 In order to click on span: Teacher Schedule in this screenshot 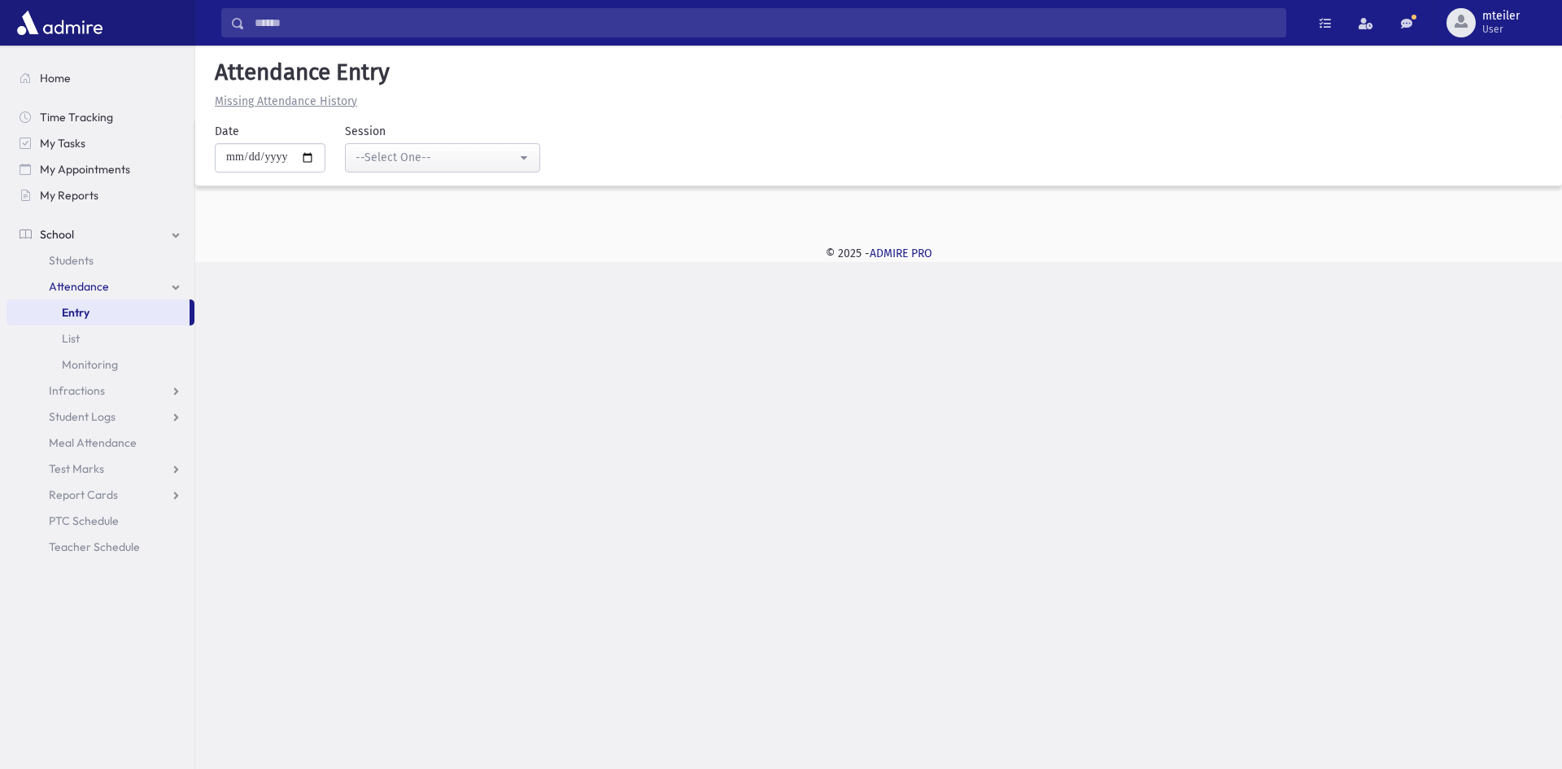, I will do `click(94, 547)`.